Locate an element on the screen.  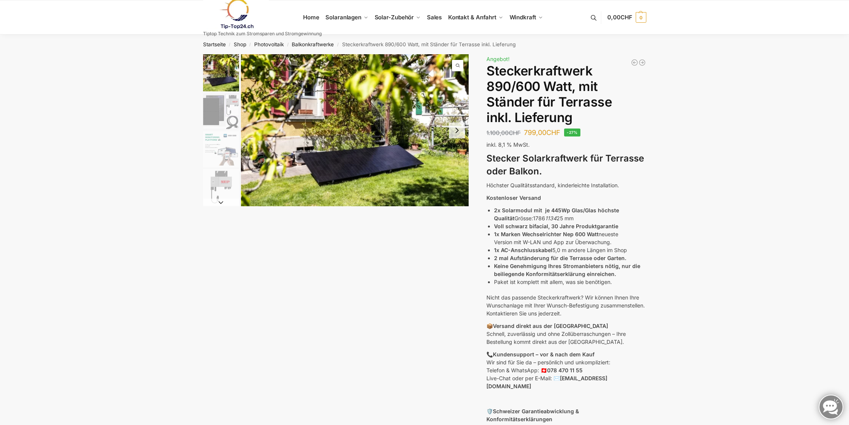
span: 1786 25 mm is located at coordinates (553, 218).